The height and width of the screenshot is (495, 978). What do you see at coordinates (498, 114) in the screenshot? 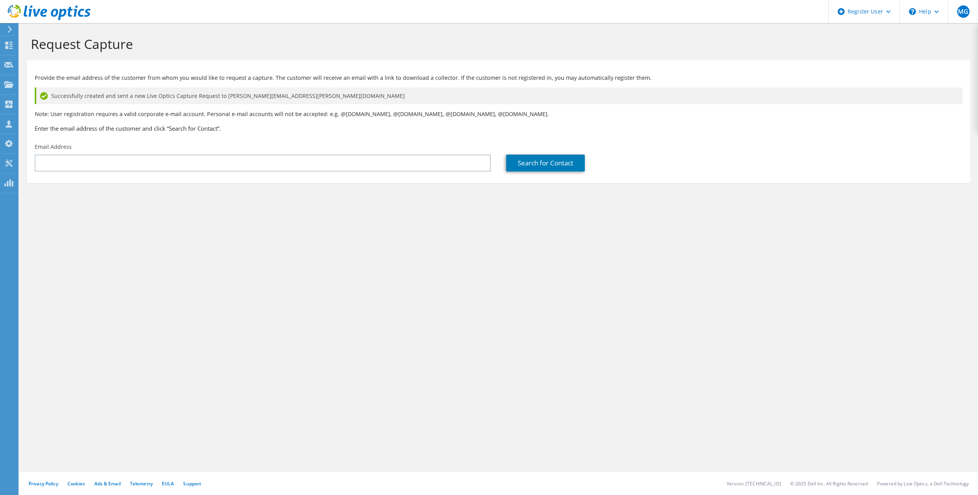
I see `p: Note: User registration requires a valid corporate e-mail account. Personal e-mail accounts will ...` at bounding box center [498, 114].